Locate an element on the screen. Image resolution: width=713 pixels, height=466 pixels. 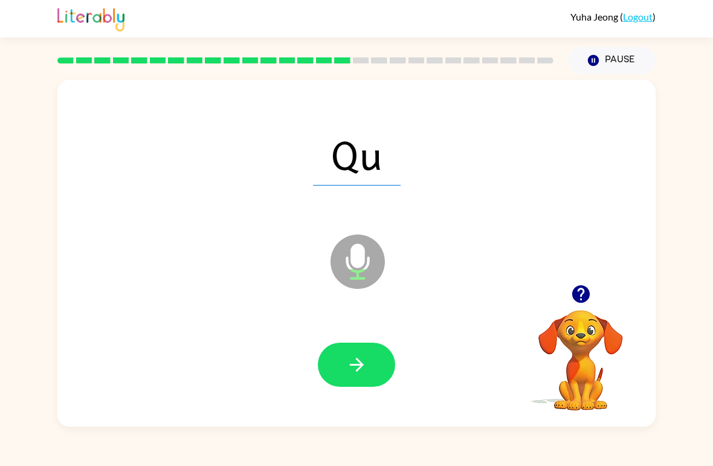
img: Literably is located at coordinates (91, 18).